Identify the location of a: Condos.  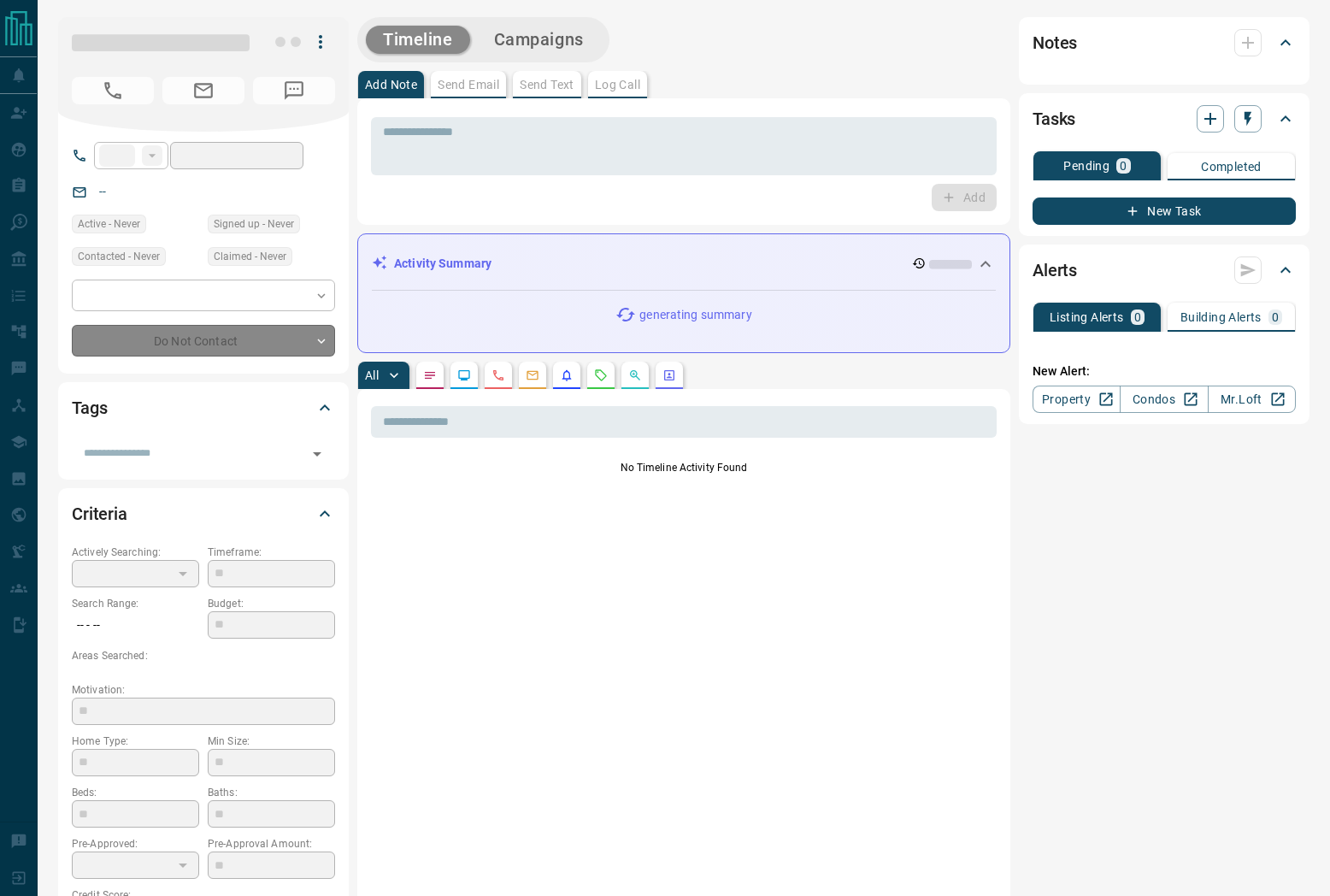
(1163, 399).